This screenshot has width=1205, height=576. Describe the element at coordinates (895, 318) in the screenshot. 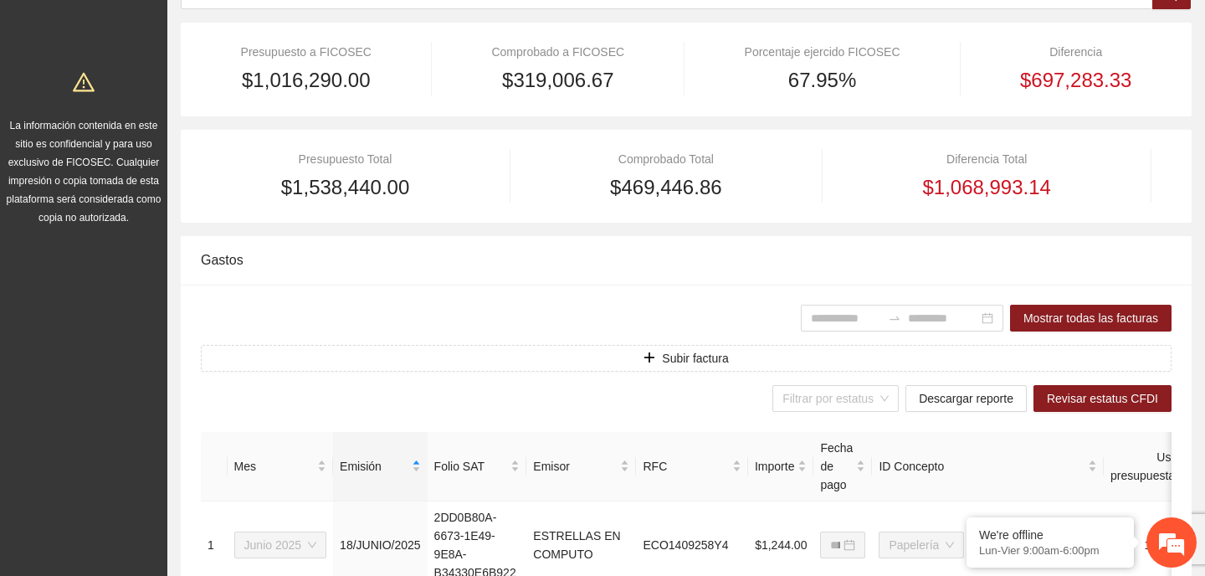

I see `span: swap-right` at that location.